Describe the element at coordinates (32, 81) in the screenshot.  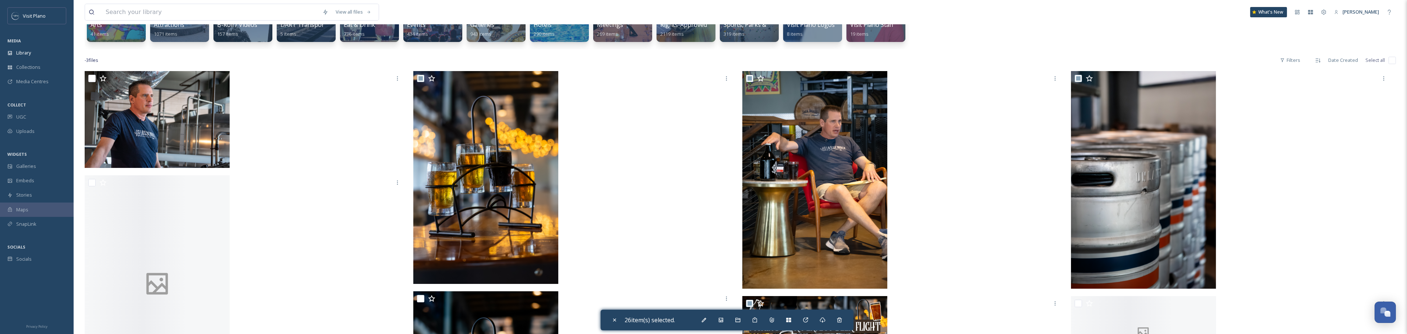
I see `span: Media Centres` at that location.